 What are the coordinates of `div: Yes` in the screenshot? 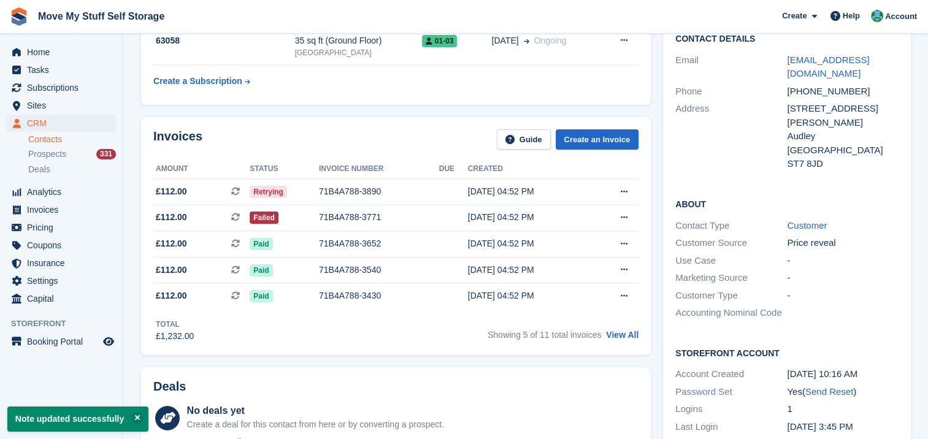 It's located at (843, 392).